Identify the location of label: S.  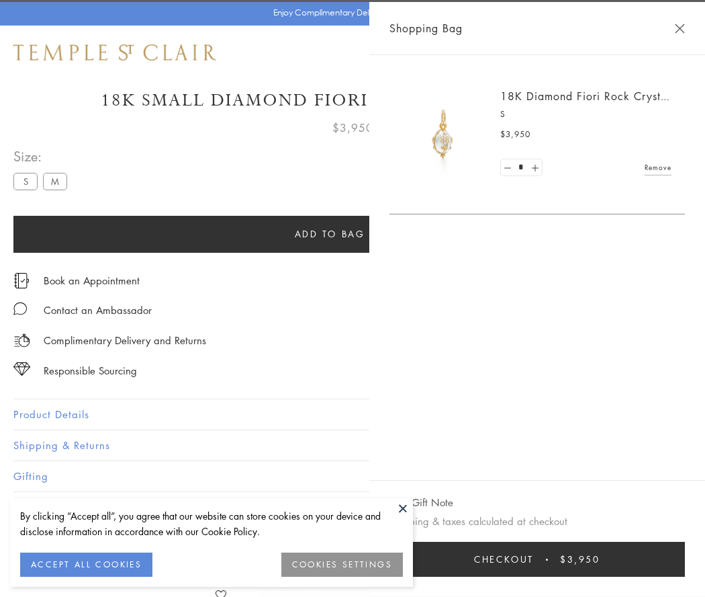
(26, 181).